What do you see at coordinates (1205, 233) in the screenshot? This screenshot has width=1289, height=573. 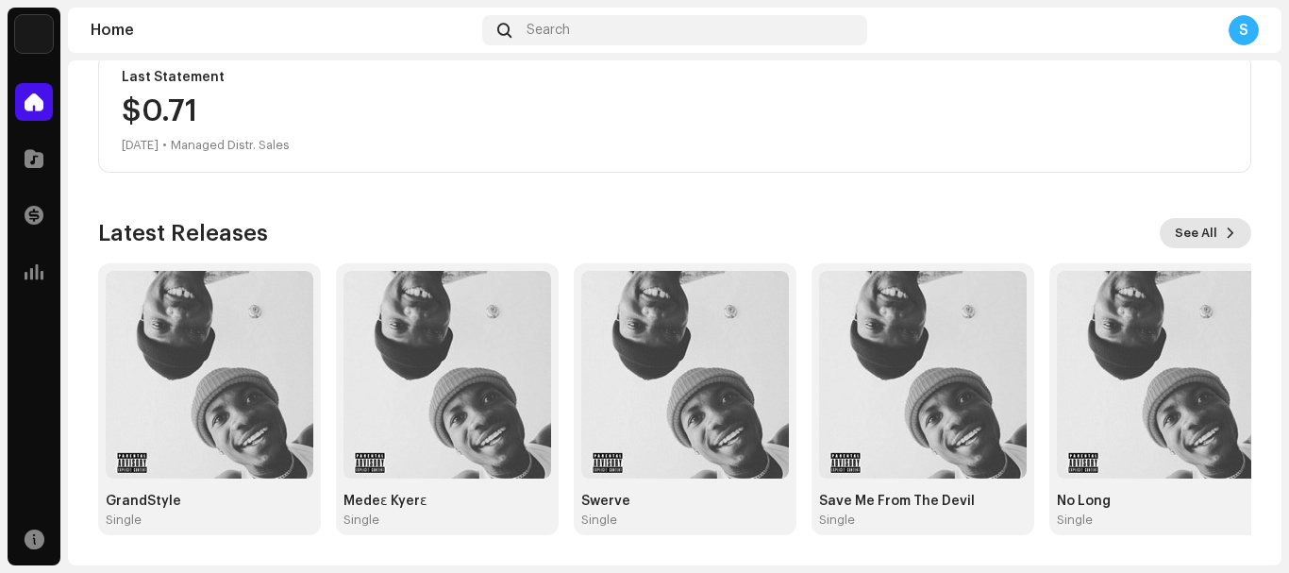 I see `button: See All` at bounding box center [1205, 233].